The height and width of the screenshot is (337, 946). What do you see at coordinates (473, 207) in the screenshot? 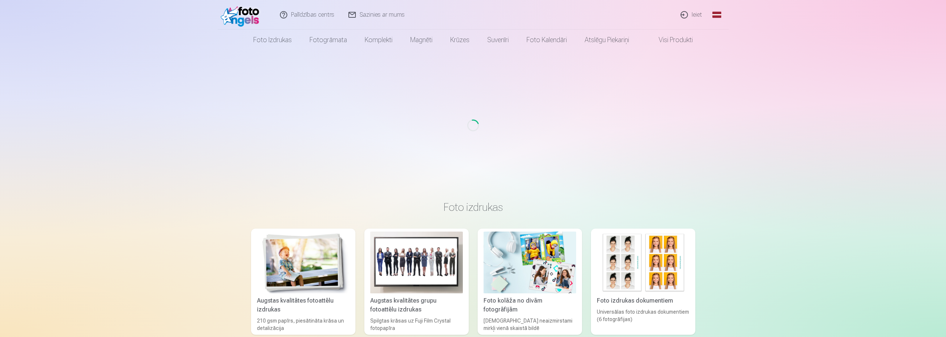
I see `h3: Foto izdrukas` at bounding box center [473, 207].